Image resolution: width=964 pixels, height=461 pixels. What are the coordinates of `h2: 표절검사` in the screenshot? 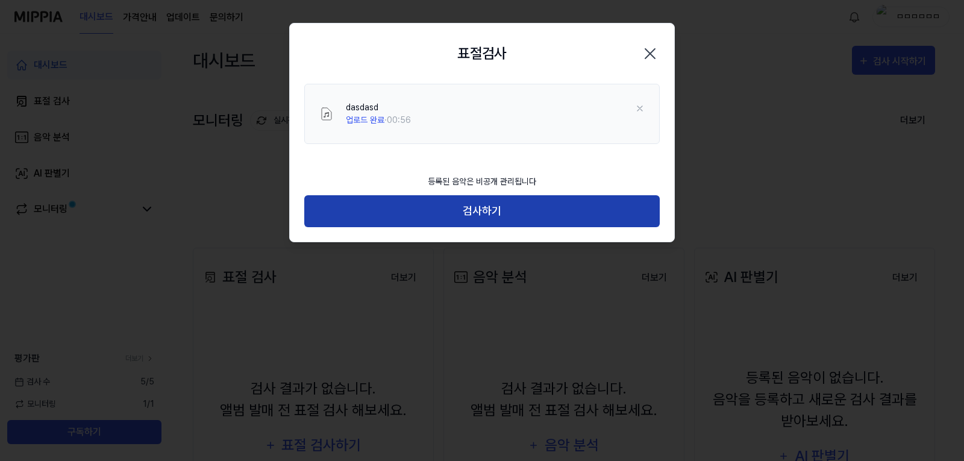 It's located at (482, 54).